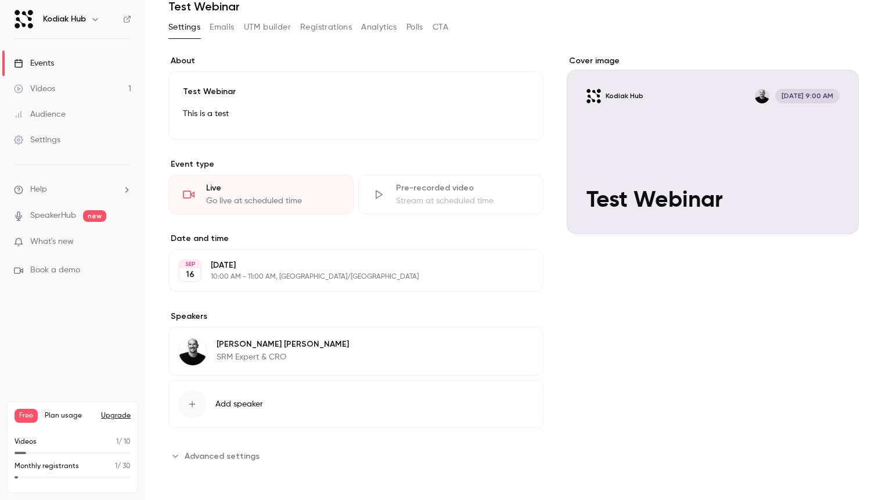 The width and height of the screenshot is (882, 500). I want to click on a: SpeakerHub, so click(53, 215).